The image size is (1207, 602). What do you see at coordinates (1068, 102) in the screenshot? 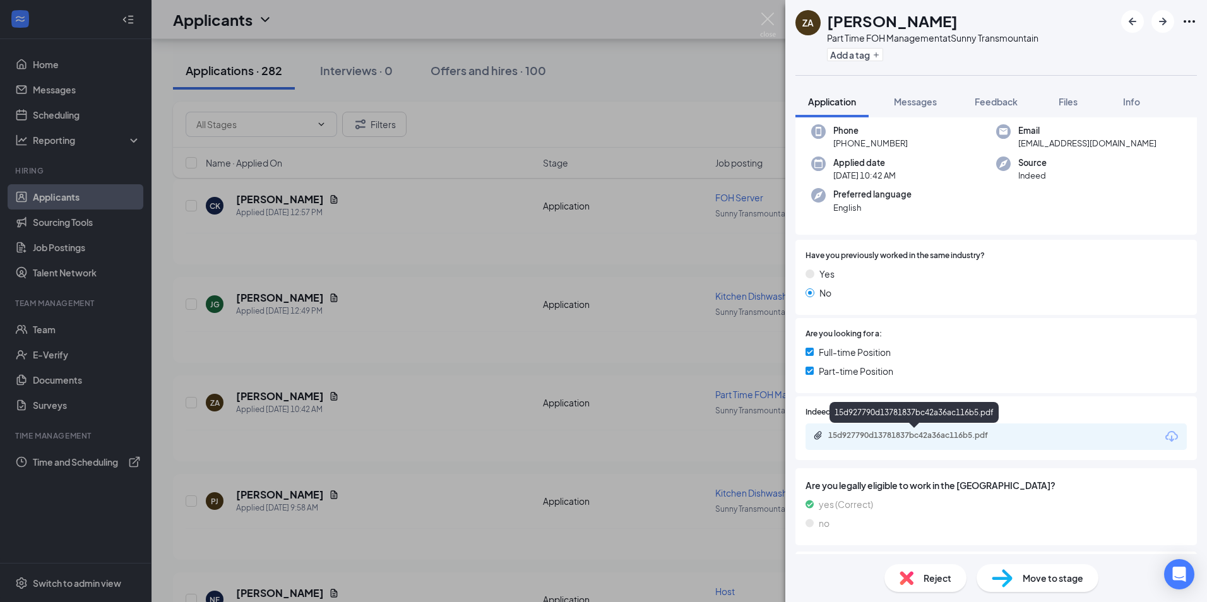
I see `span: Files` at bounding box center [1068, 102].